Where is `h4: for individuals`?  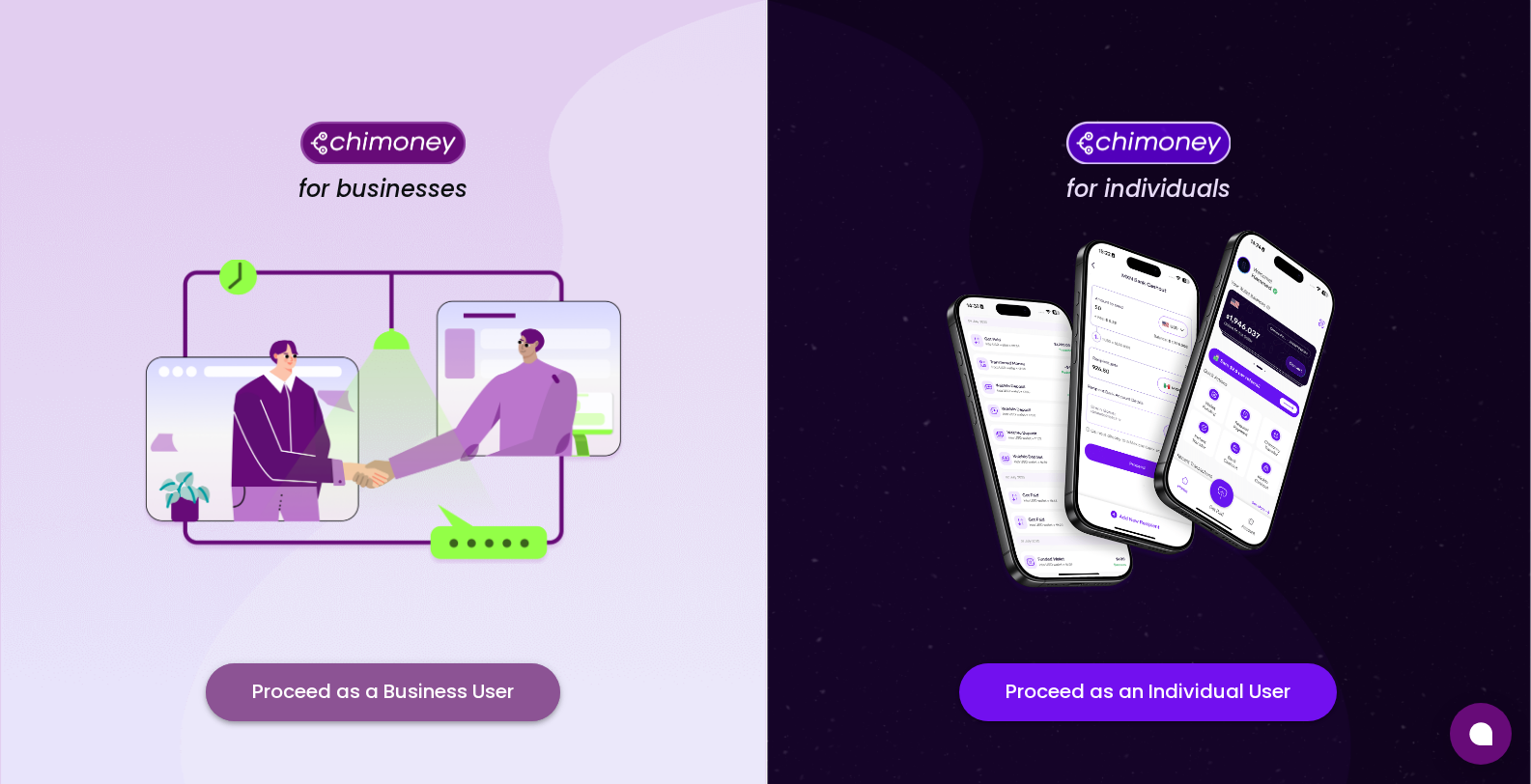
h4: for individuals is located at coordinates (1149, 190).